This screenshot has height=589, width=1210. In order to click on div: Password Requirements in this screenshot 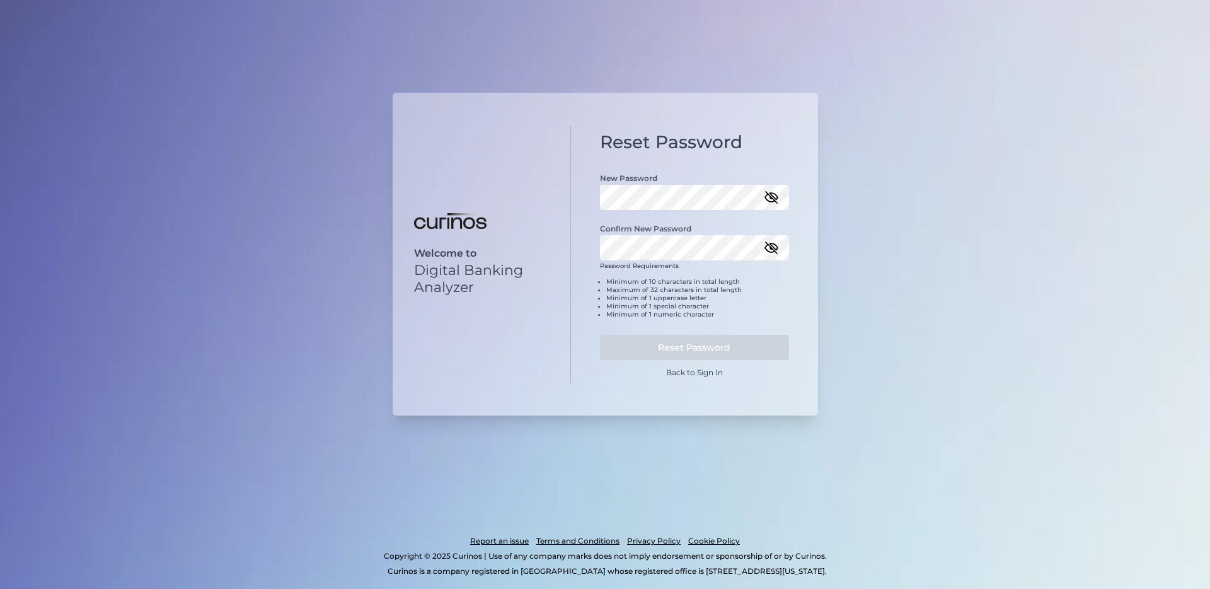, I will do `click(695, 295)`.